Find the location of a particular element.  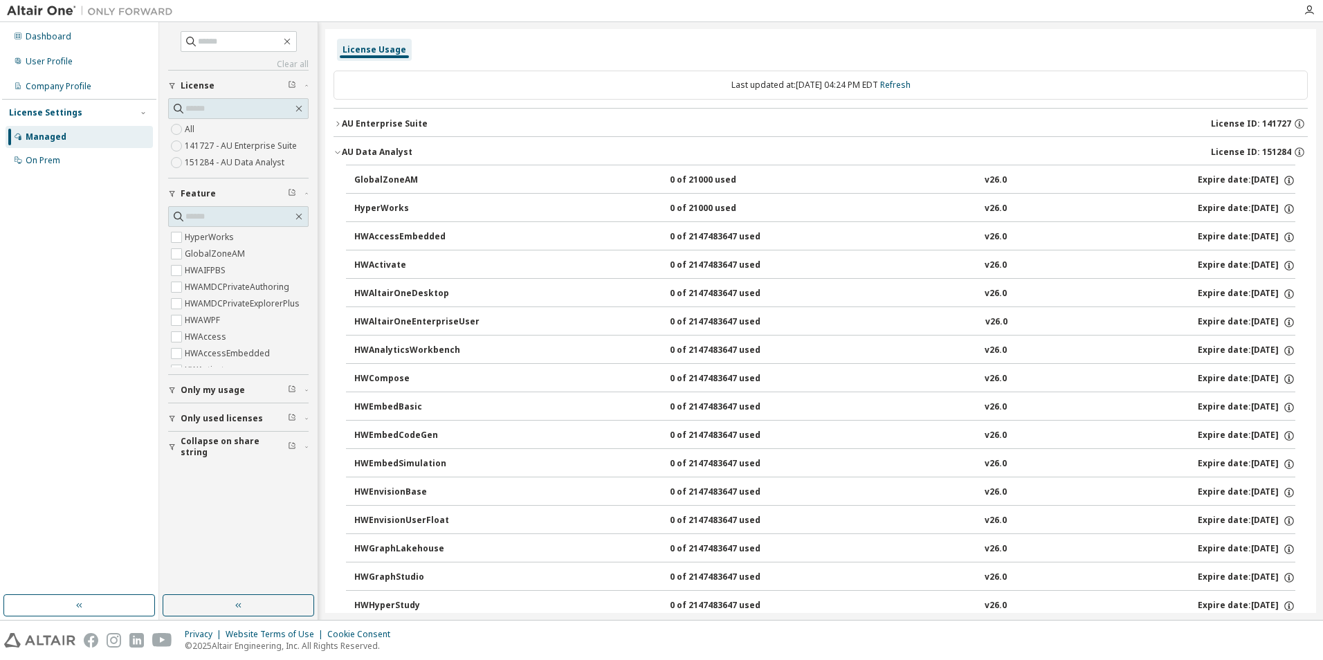

label: HWAccessEmbedded is located at coordinates (228, 354).